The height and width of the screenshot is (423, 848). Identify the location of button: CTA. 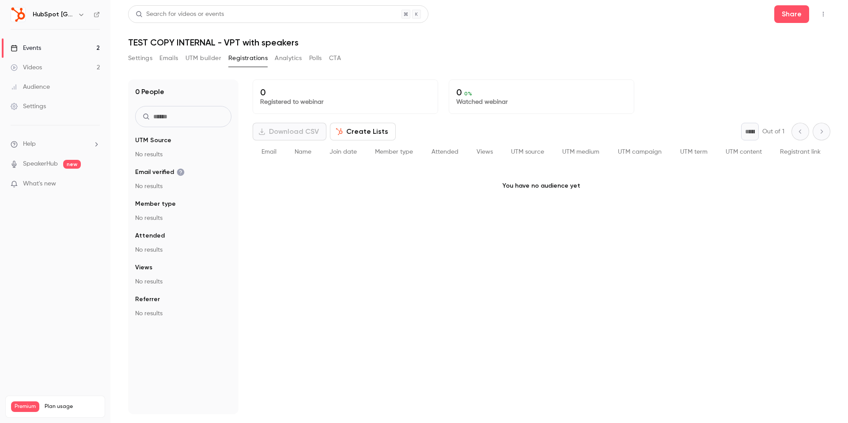
(335, 58).